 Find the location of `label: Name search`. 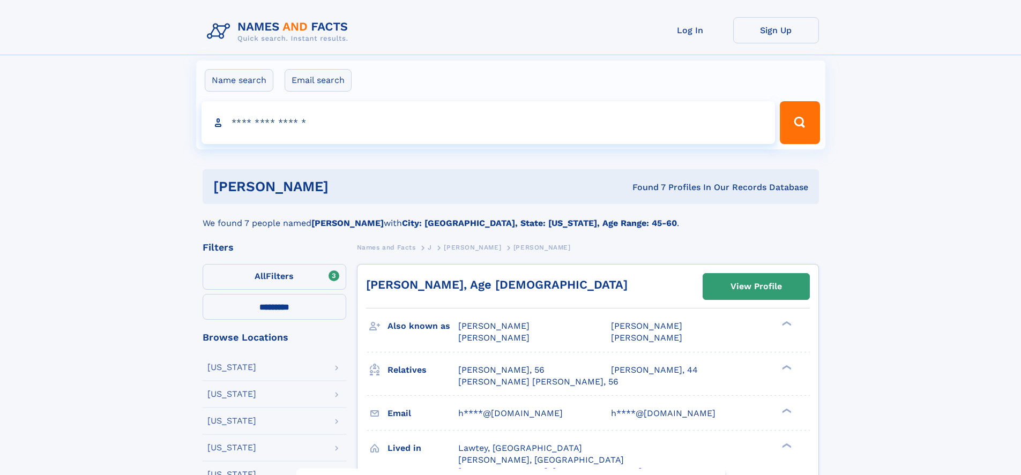

label: Name search is located at coordinates (239, 80).